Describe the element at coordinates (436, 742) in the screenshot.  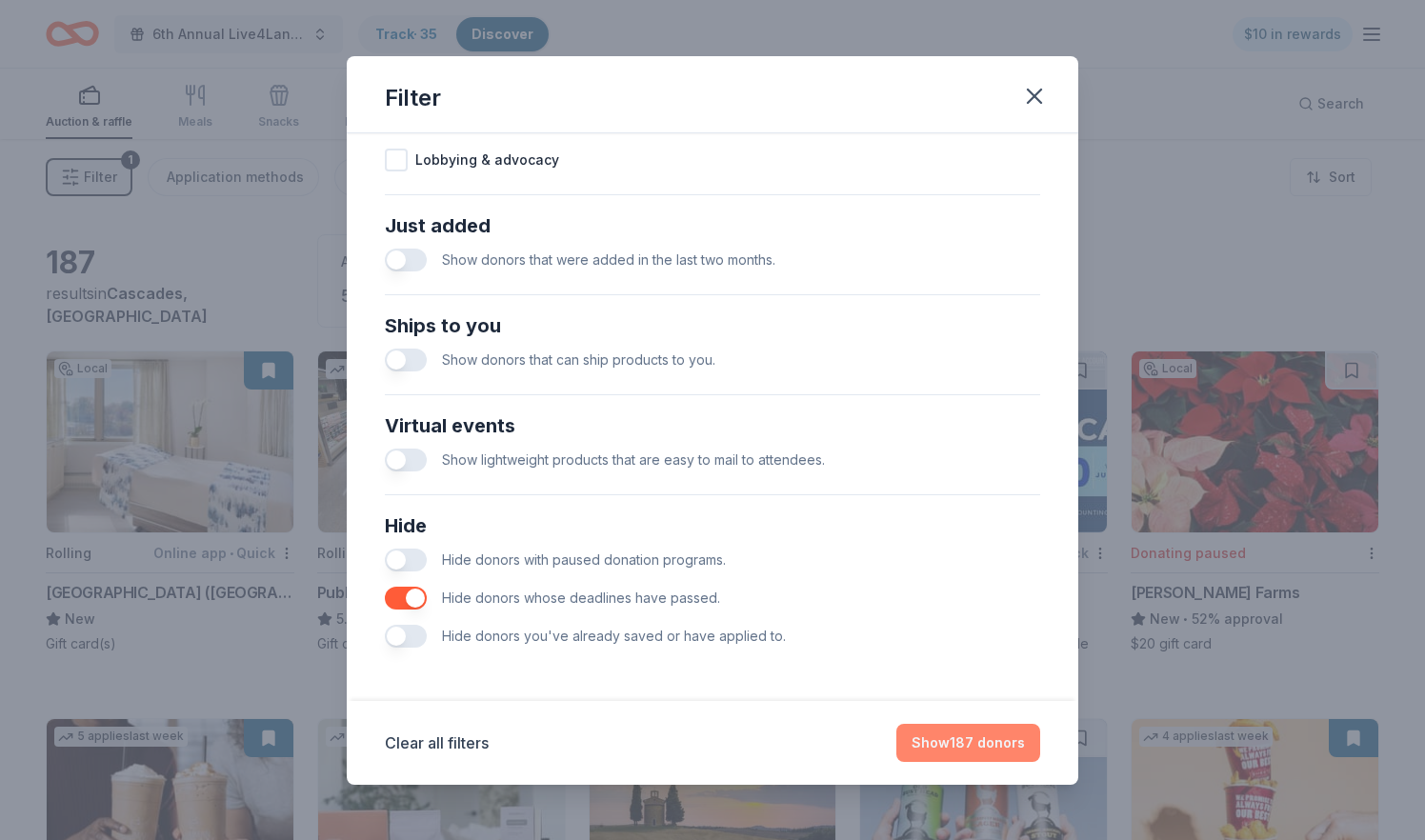
I see `button: Clear all filters` at that location.